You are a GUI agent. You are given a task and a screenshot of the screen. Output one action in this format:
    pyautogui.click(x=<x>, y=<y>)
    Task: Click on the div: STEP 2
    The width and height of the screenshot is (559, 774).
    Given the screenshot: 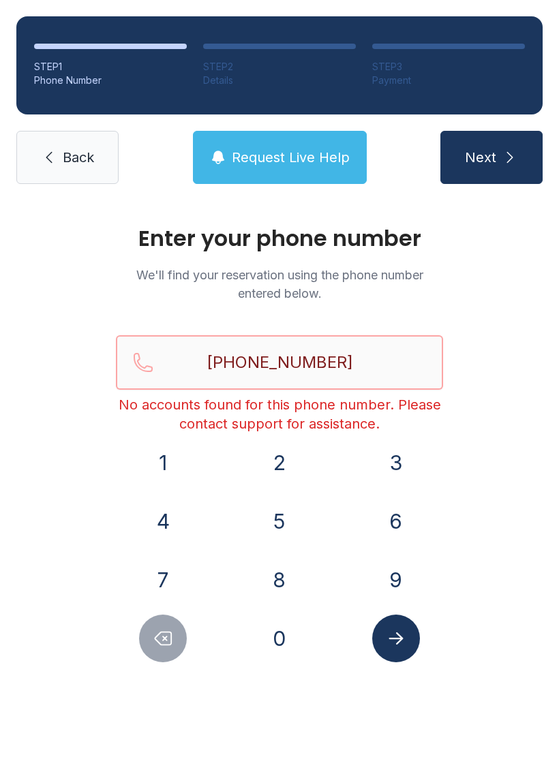 What is the action you would take?
    pyautogui.click(x=279, y=67)
    